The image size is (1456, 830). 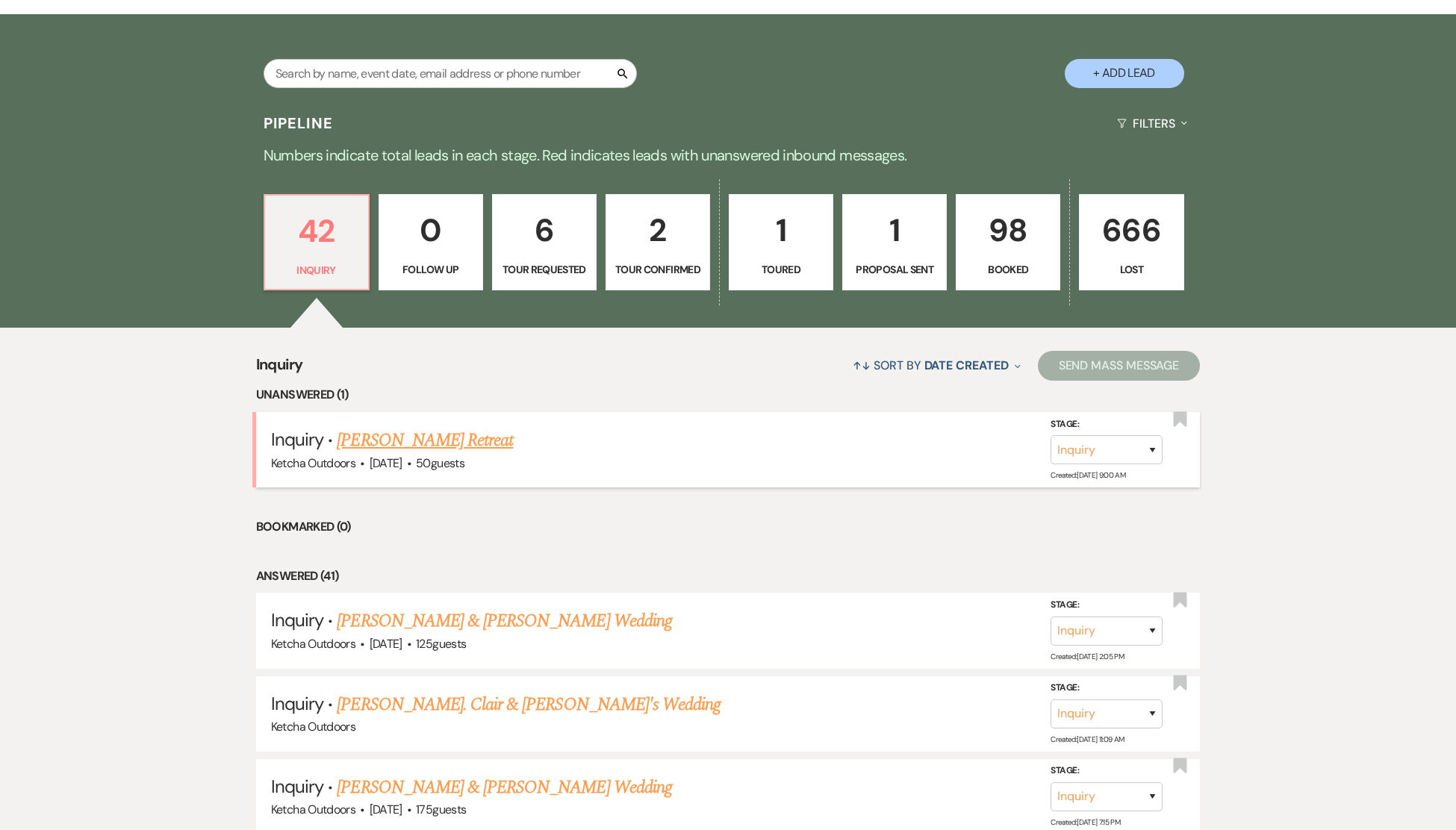 What do you see at coordinates (658, 270) in the screenshot?
I see `p: Tour Confirmed` at bounding box center [658, 270].